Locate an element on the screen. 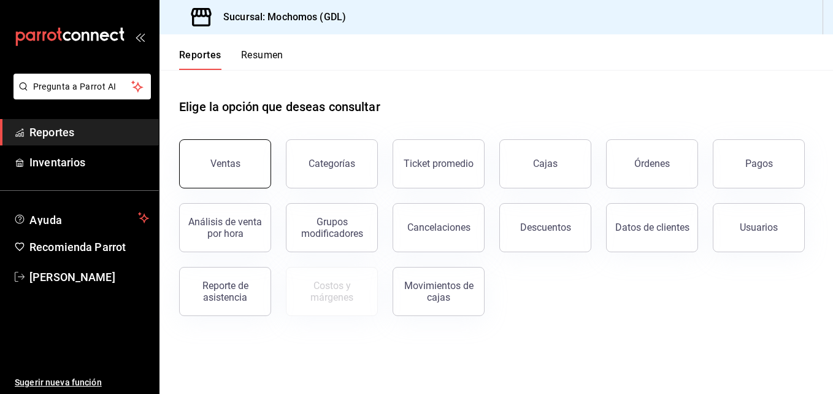 The height and width of the screenshot is (394, 833). button: Órdenes is located at coordinates (652, 164).